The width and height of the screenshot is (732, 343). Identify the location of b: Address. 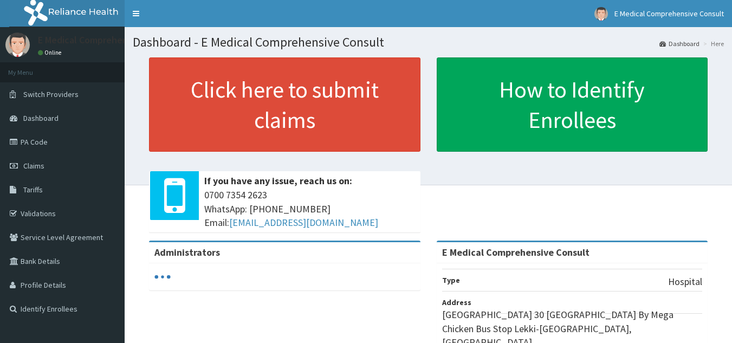
(457, 302).